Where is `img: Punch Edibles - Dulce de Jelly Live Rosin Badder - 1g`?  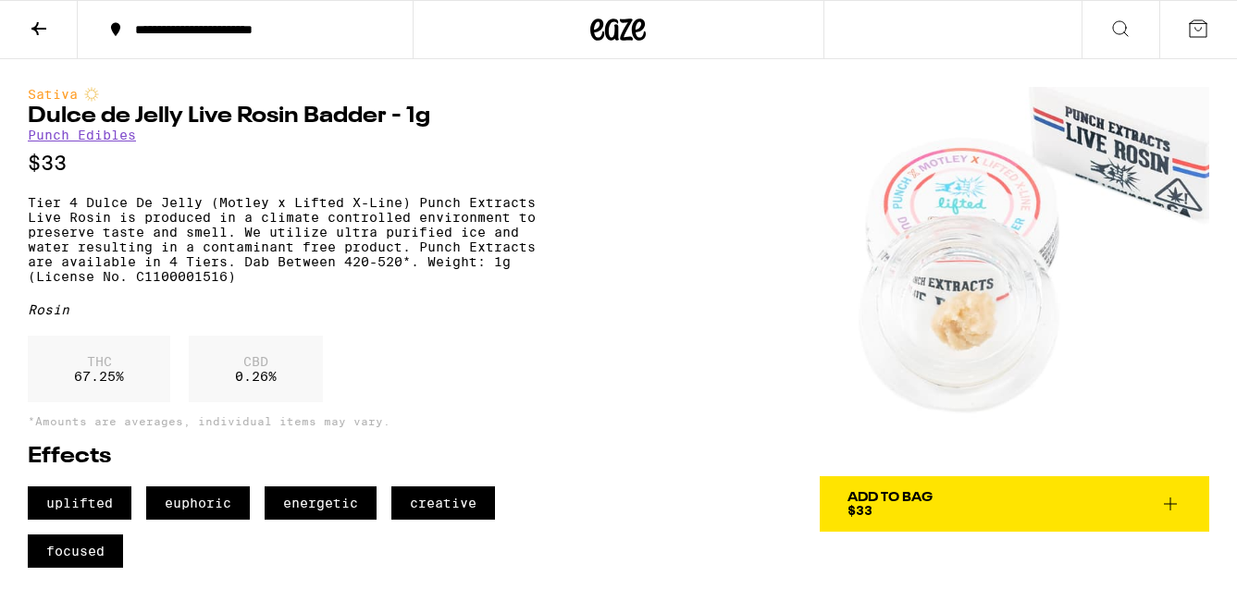
img: Punch Edibles - Dulce de Jelly Live Rosin Badder - 1g is located at coordinates (1014, 281).